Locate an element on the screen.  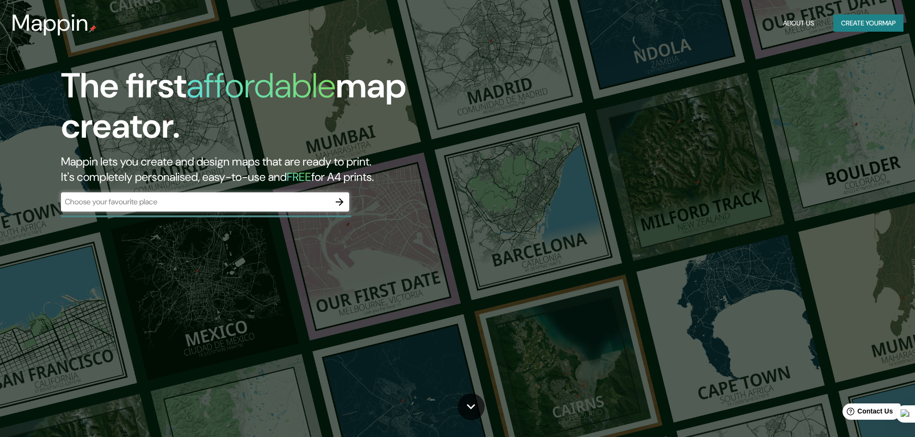
button: Create yourmap is located at coordinates (868, 23).